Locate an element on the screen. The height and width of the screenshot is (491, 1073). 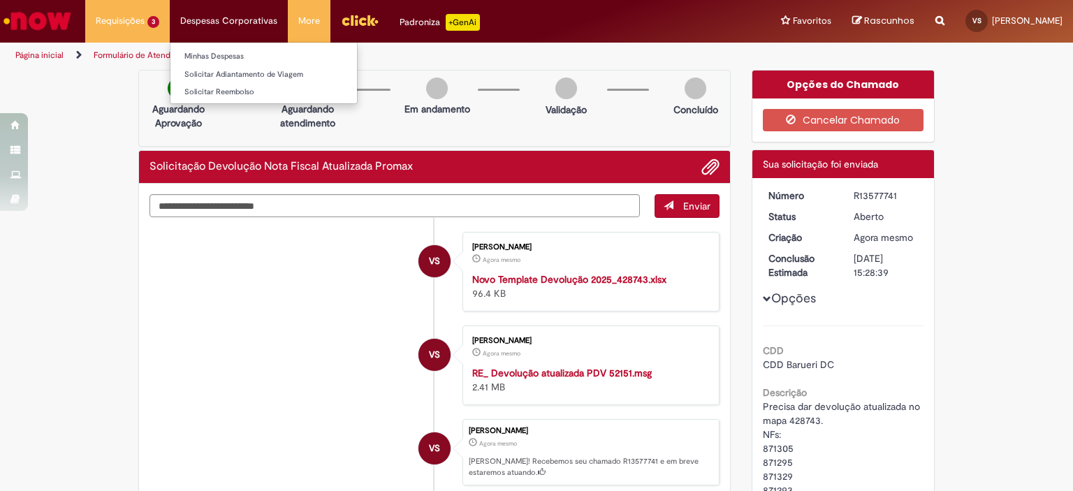
span: Enviar is located at coordinates (696, 206).